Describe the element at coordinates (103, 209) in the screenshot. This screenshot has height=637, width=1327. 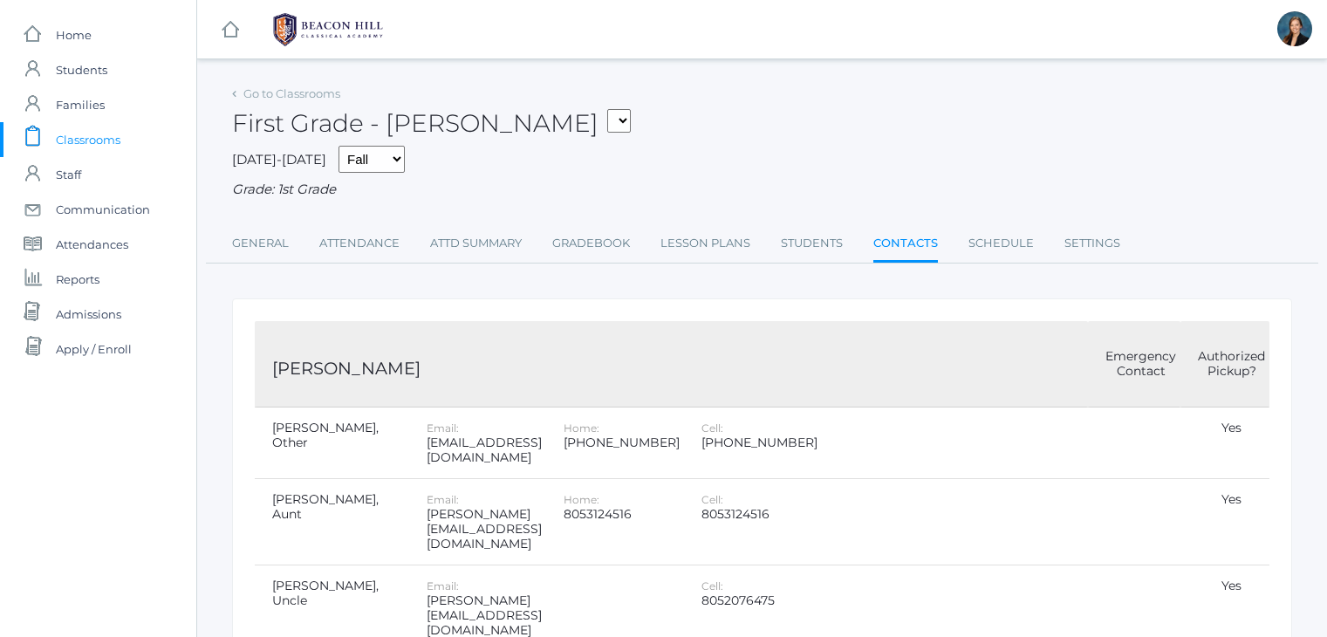
I see `span: Communication` at that location.